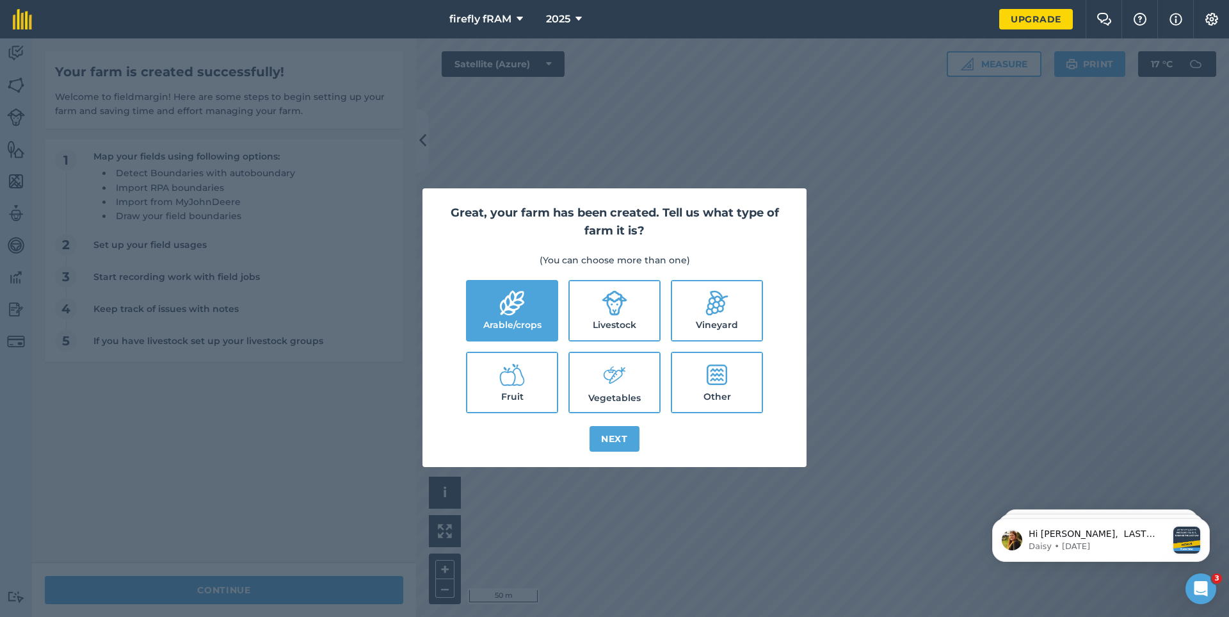  What do you see at coordinates (615, 382) in the screenshot?
I see `label: Vegetables` at bounding box center [615, 382].